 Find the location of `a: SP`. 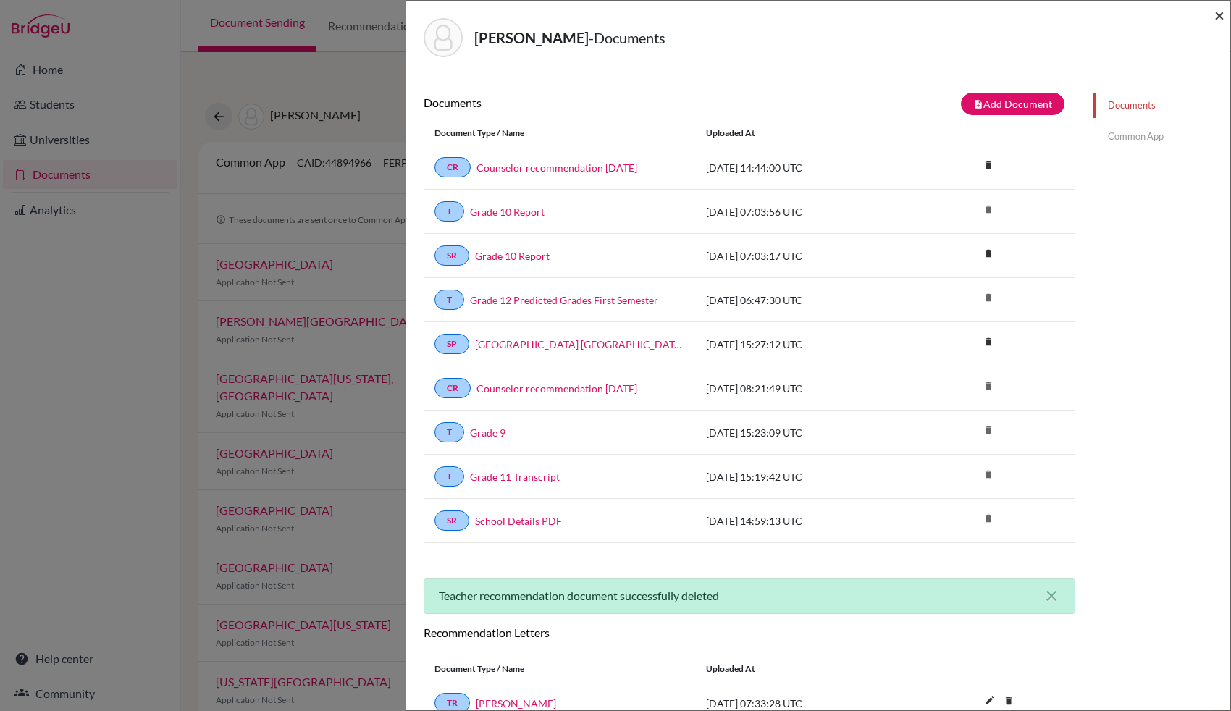

a: SP is located at coordinates (452, 344).